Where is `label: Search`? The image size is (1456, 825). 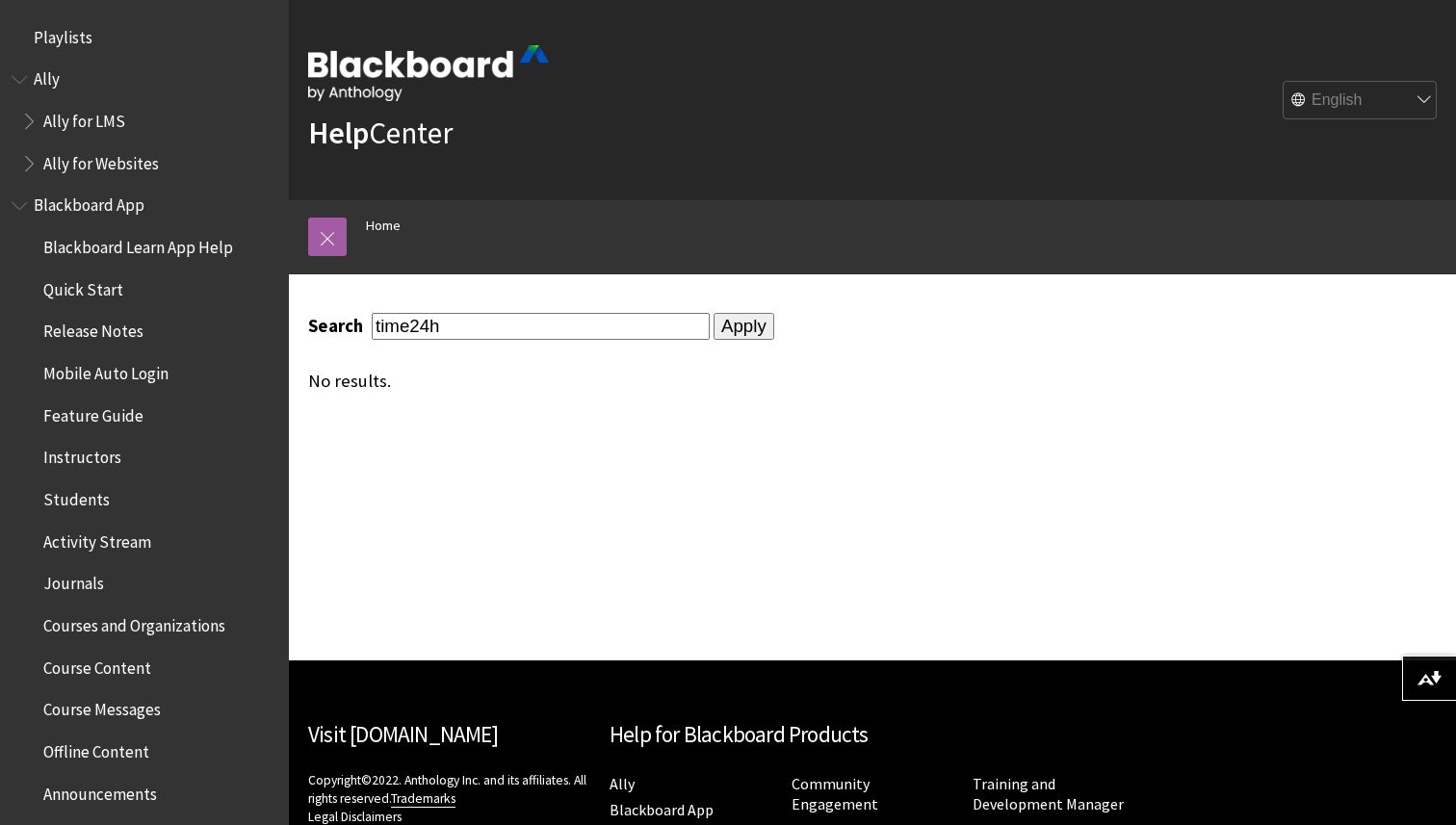 label: Search is located at coordinates (338, 326).